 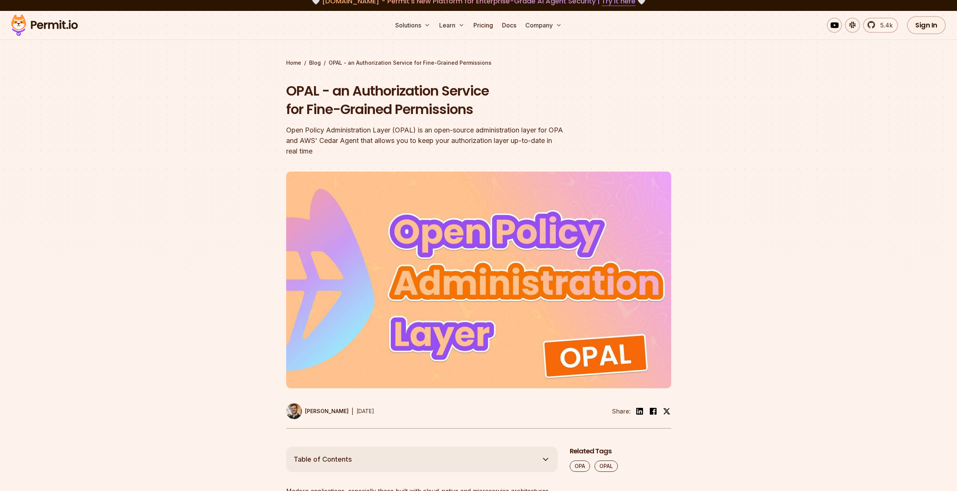 What do you see at coordinates (667, 411) in the screenshot?
I see `button: twitter` at bounding box center [667, 411].